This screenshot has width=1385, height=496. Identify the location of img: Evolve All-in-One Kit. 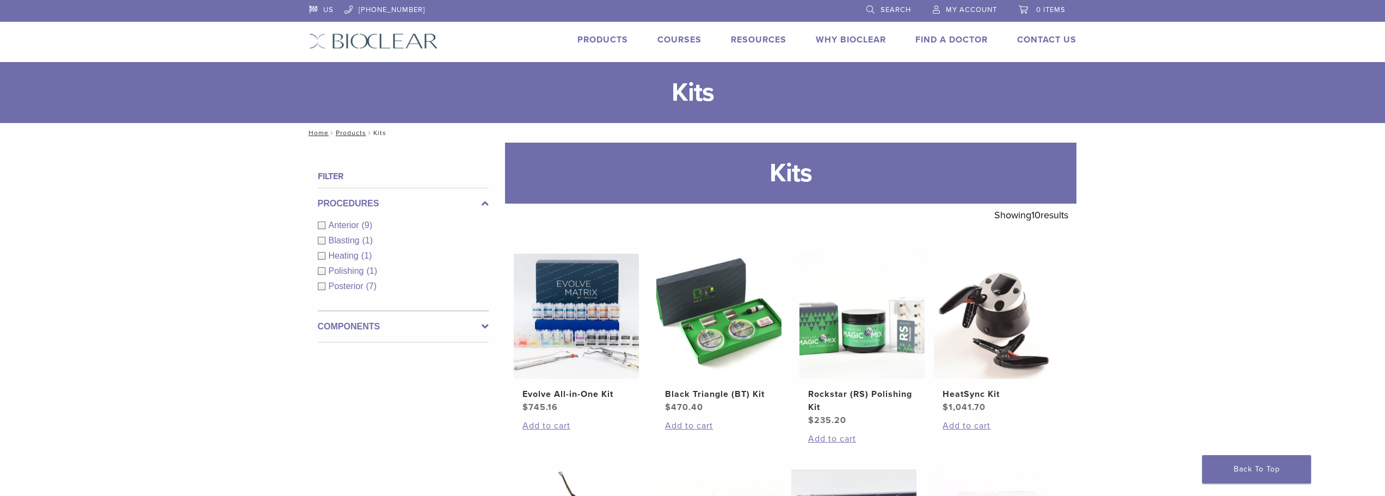
(576, 316).